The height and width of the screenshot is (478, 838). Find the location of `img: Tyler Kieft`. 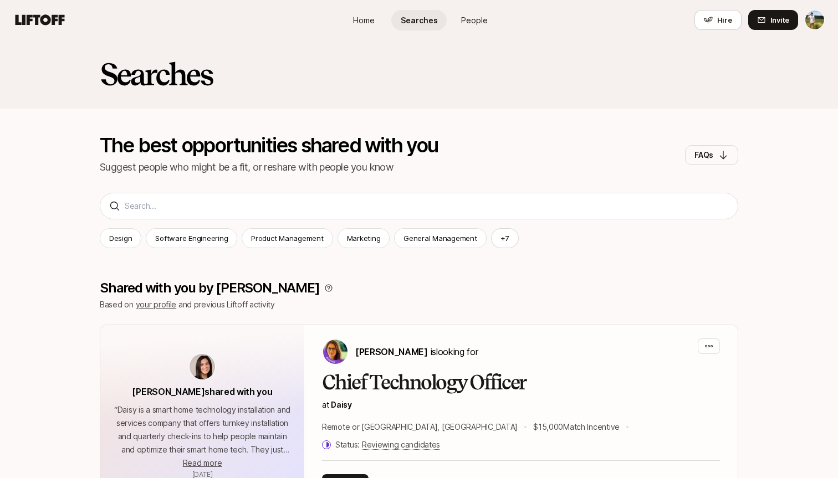

img: Tyler Kieft is located at coordinates (814, 20).